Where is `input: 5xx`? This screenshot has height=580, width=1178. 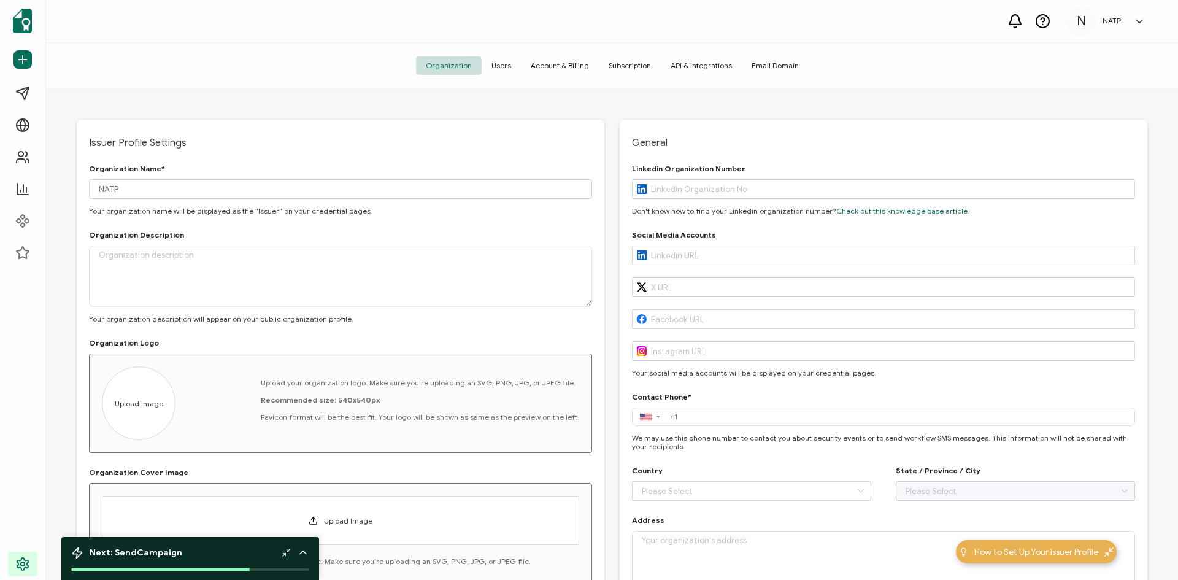 input: 5xx is located at coordinates (900, 417).